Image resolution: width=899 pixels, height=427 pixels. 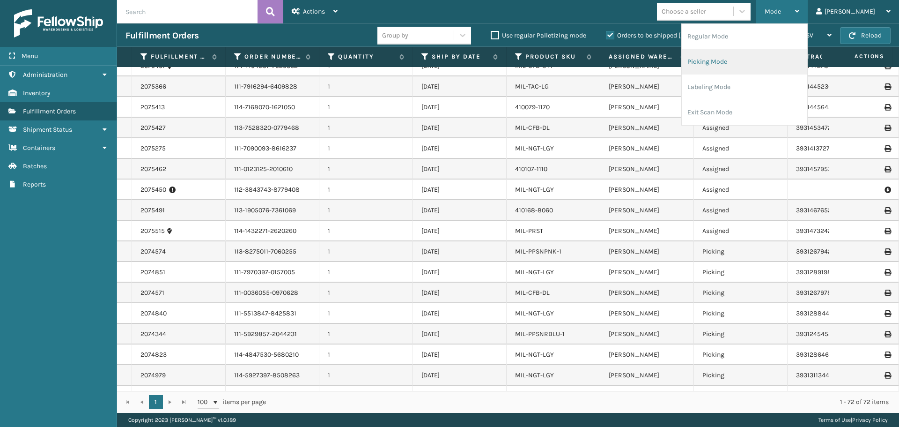 What do you see at coordinates (273, 293) in the screenshot?
I see `td: 111-0036055-0970628` at bounding box center [273, 293].